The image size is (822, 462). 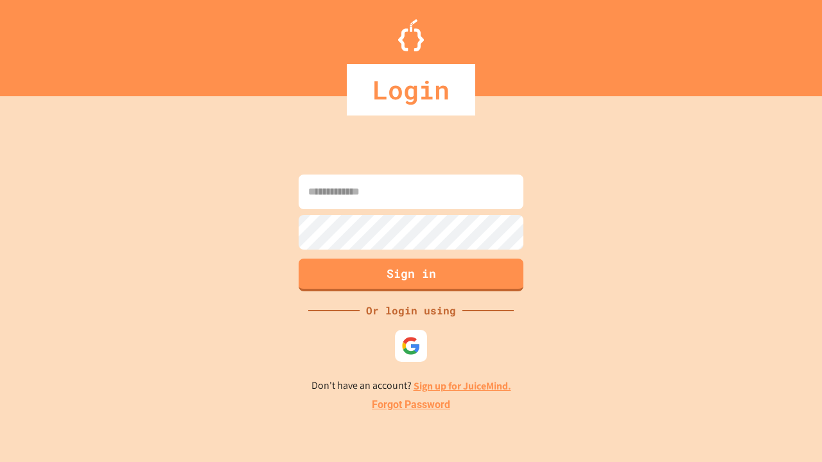 I want to click on p: Don't have an account?, so click(x=411, y=386).